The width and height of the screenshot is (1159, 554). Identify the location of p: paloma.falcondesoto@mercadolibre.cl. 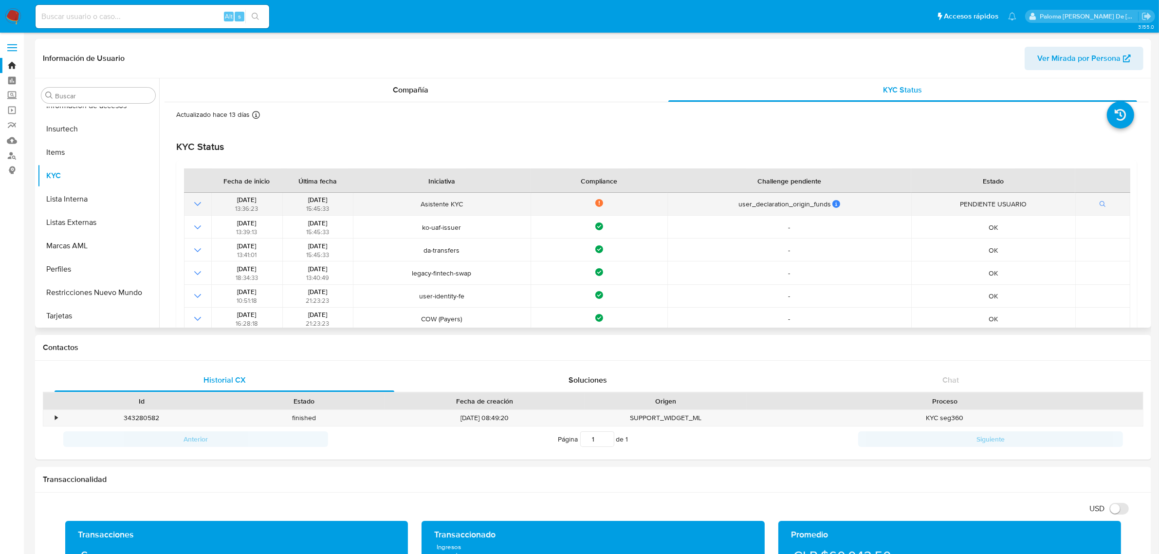
(1090, 16).